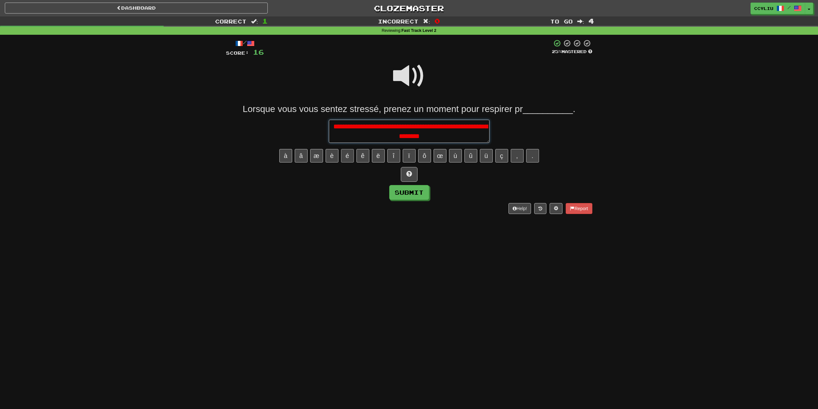 The image size is (818, 409). I want to click on button: Help!, so click(520, 208).